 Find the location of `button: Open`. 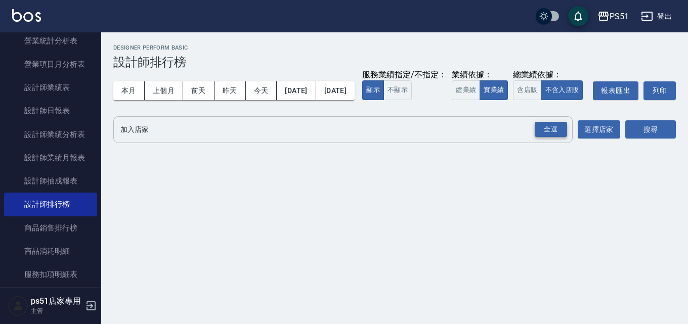

button: Open is located at coordinates (551, 130).